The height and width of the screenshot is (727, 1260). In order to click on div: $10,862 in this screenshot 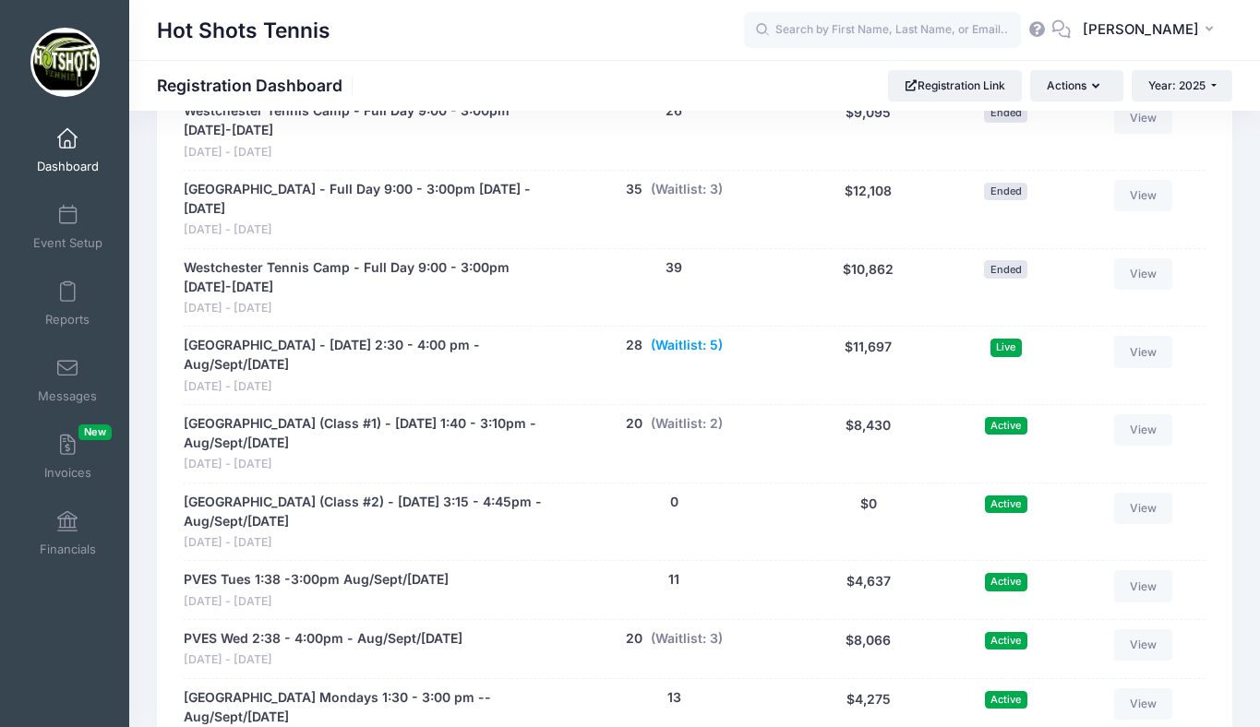, I will do `click(868, 288)`.